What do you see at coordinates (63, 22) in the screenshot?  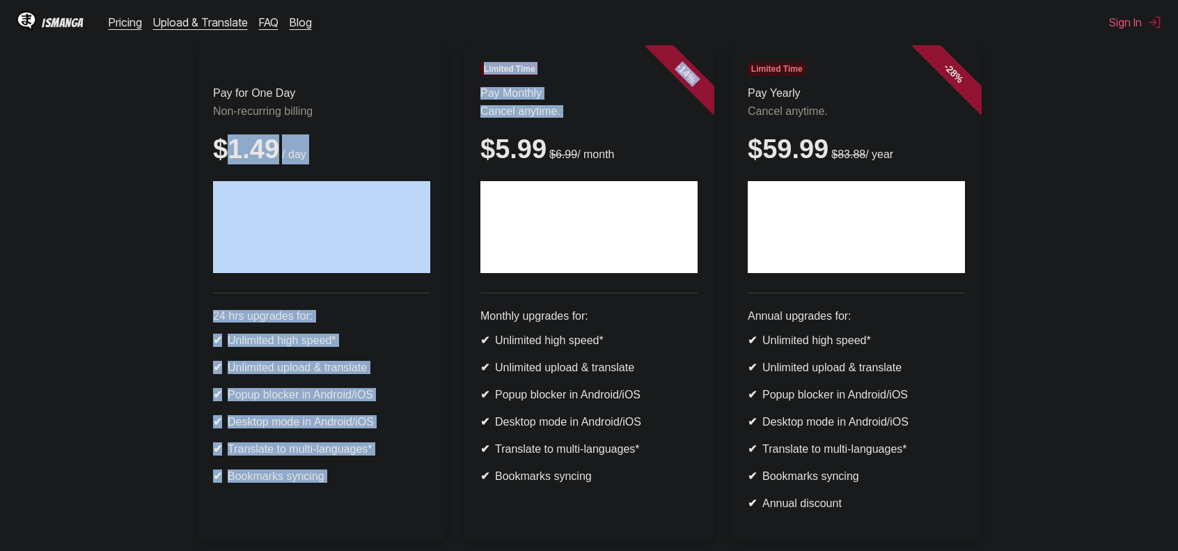 I see `a: IsManga LogoIsManga` at bounding box center [63, 22].